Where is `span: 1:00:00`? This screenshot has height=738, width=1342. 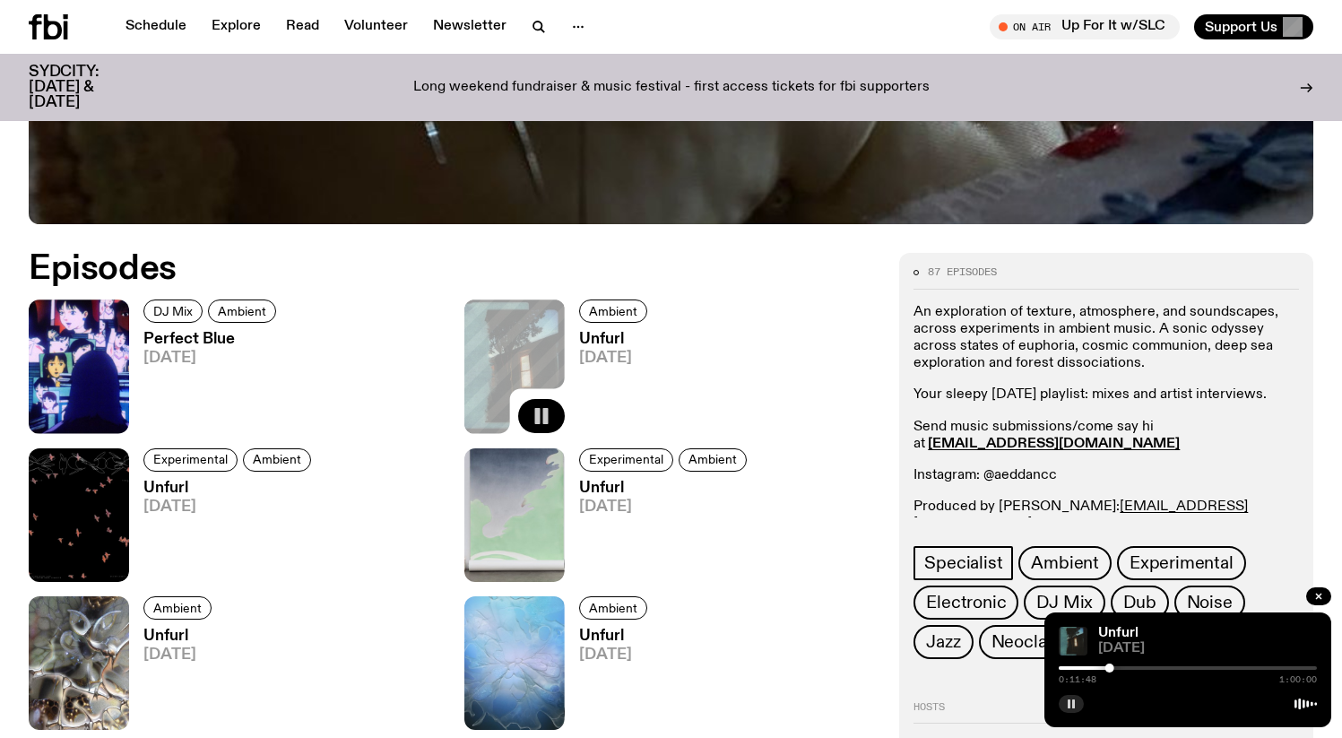
span: 1:00:00 is located at coordinates (1298, 679).